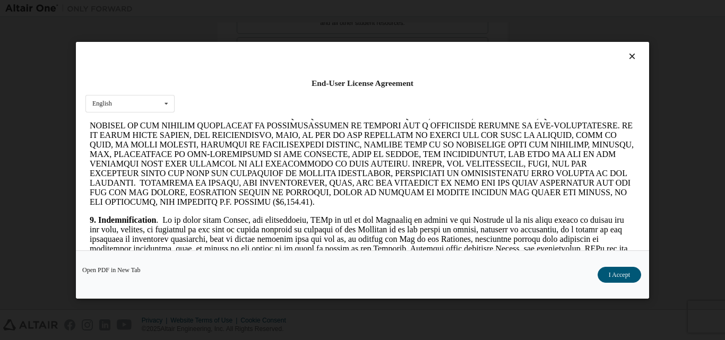 Image resolution: width=725 pixels, height=340 pixels. Describe the element at coordinates (362, 83) in the screenshot. I see `div: End-User License Agreement` at that location.